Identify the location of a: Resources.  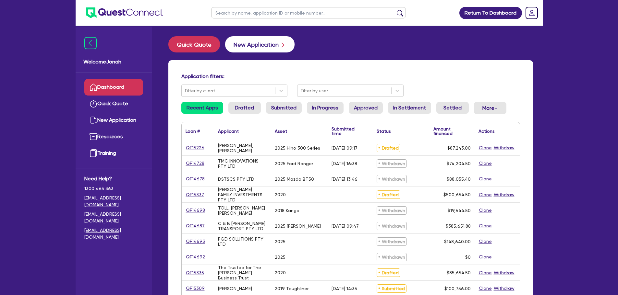
(113, 137).